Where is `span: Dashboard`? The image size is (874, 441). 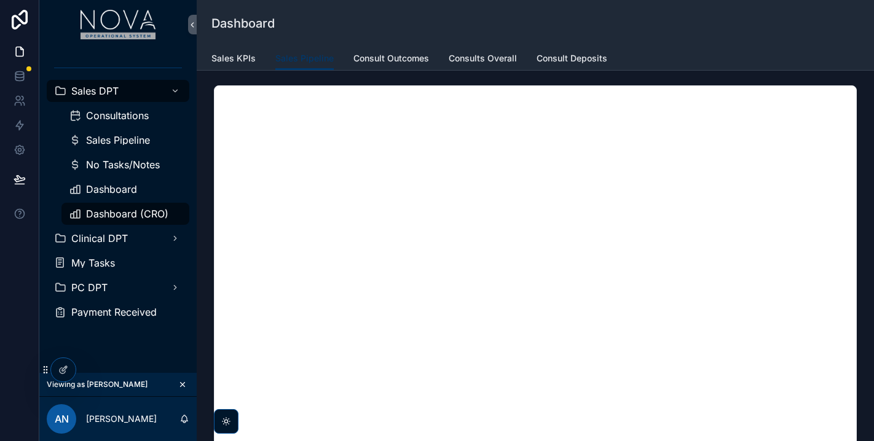
span: Dashboard is located at coordinates (111, 189).